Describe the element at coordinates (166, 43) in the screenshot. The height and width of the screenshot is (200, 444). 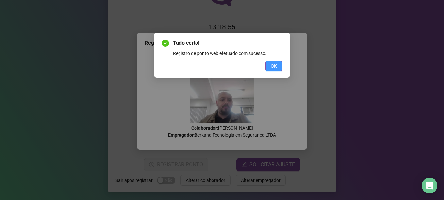
I see `span: check-circle` at that location.